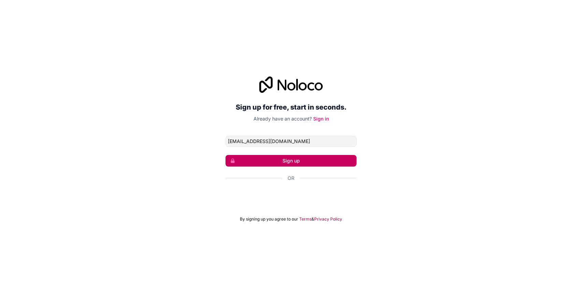  I want to click on h2: Sign up for free, start in seconds., so click(291, 107).